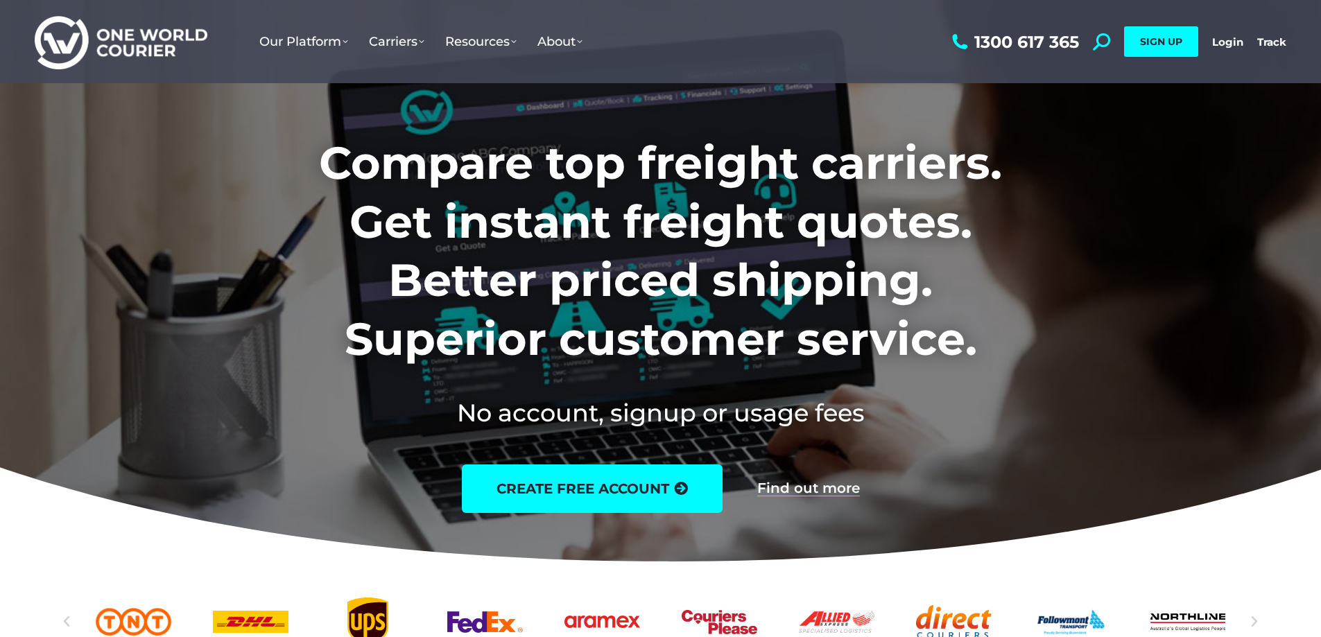 The image size is (1321, 637). What do you see at coordinates (397, 42) in the screenshot?
I see `span: Carriers` at bounding box center [397, 42].